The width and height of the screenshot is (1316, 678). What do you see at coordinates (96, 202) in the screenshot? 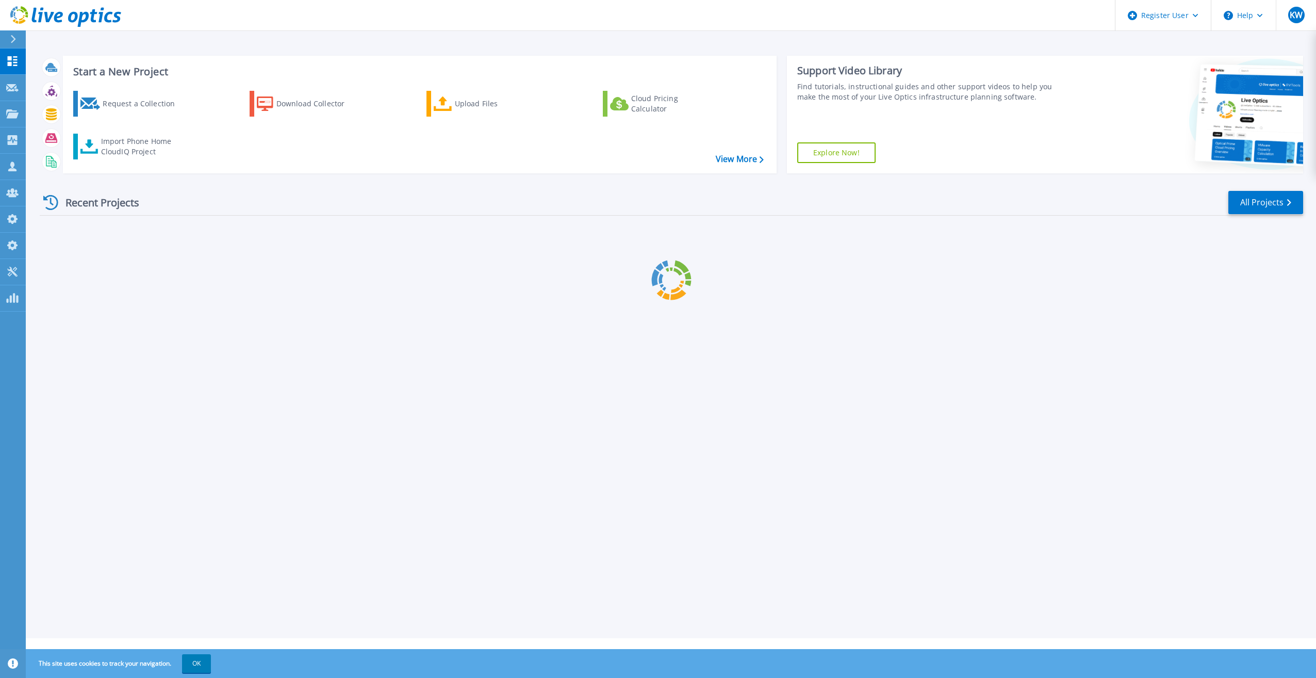
I see `div: Recent Projects` at bounding box center [96, 202].